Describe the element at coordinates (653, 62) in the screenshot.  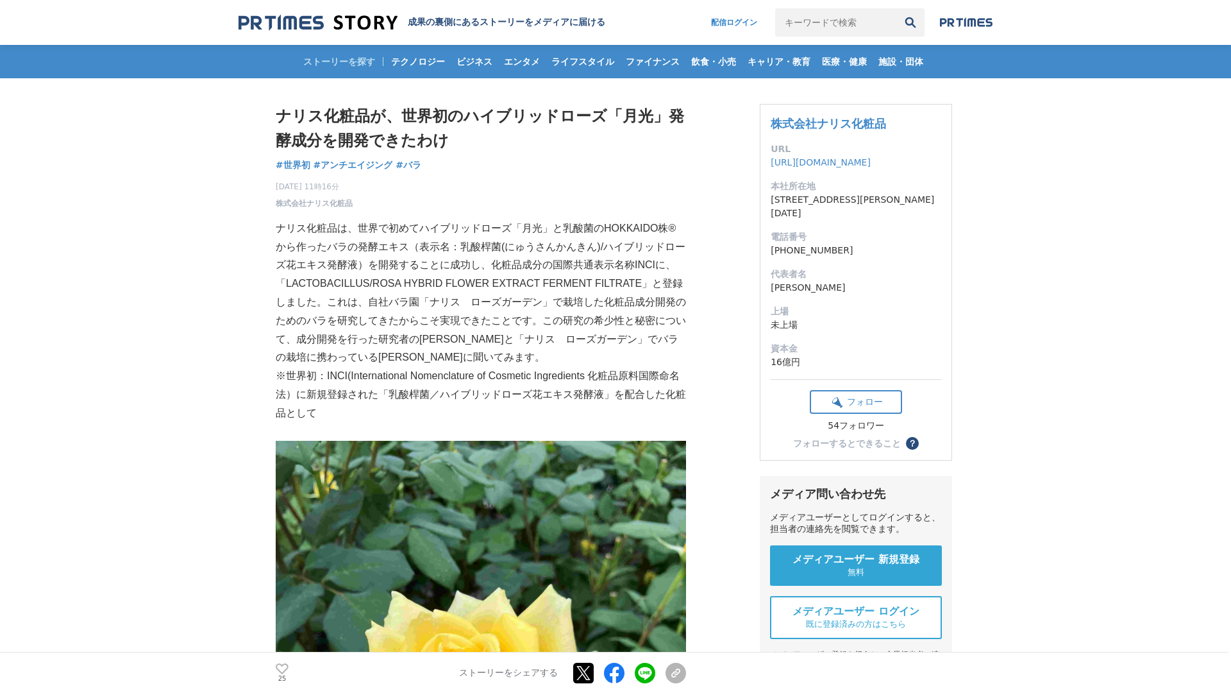
I see `span: ファイナンス` at that location.